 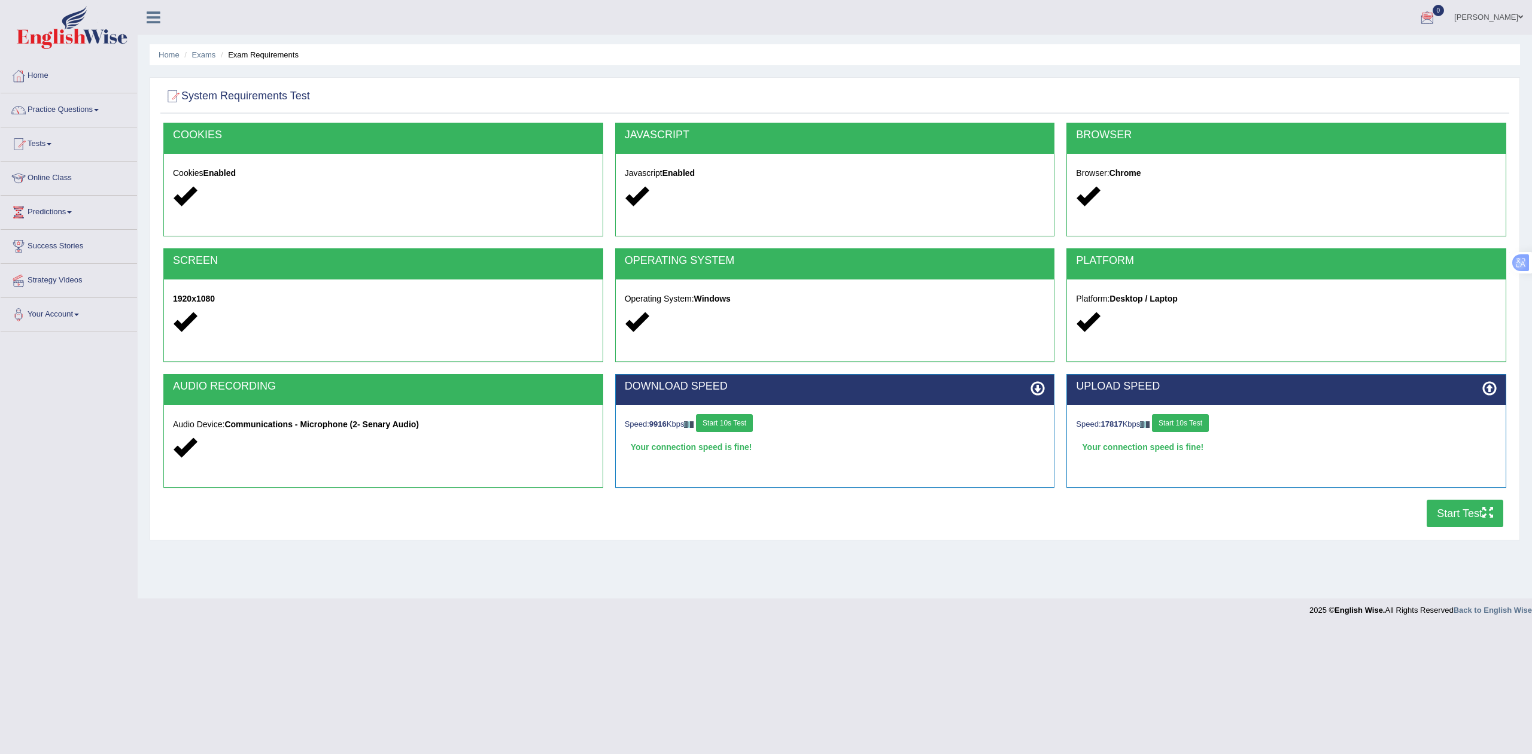 I want to click on a: Predictions, so click(x=69, y=211).